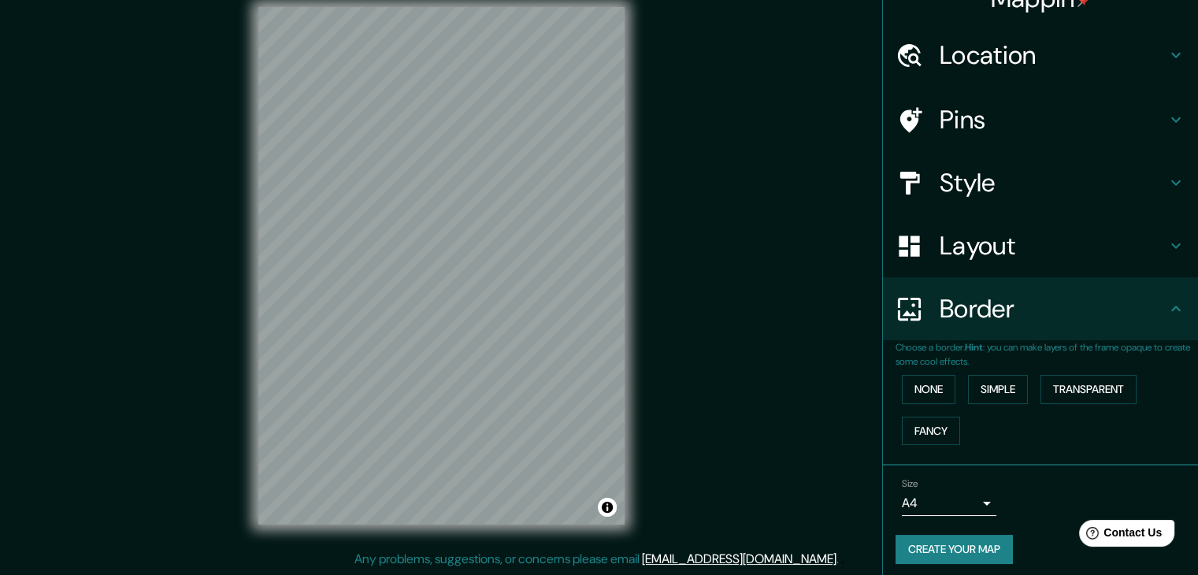 The width and height of the screenshot is (1198, 575). I want to click on div: Location, so click(1040, 55).